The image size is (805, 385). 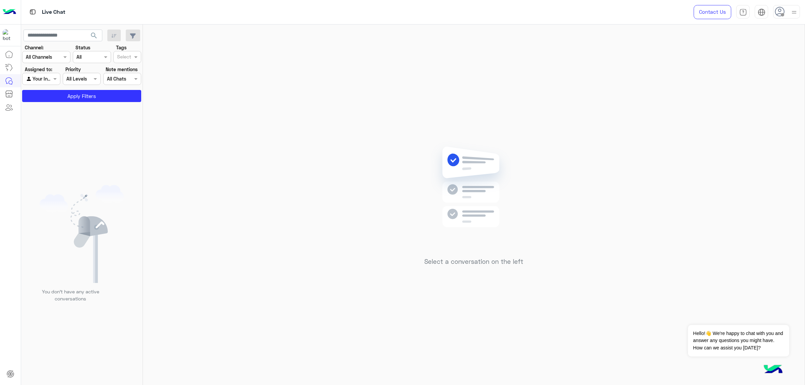 I want to click on label: Note mentions, so click(x=121, y=69).